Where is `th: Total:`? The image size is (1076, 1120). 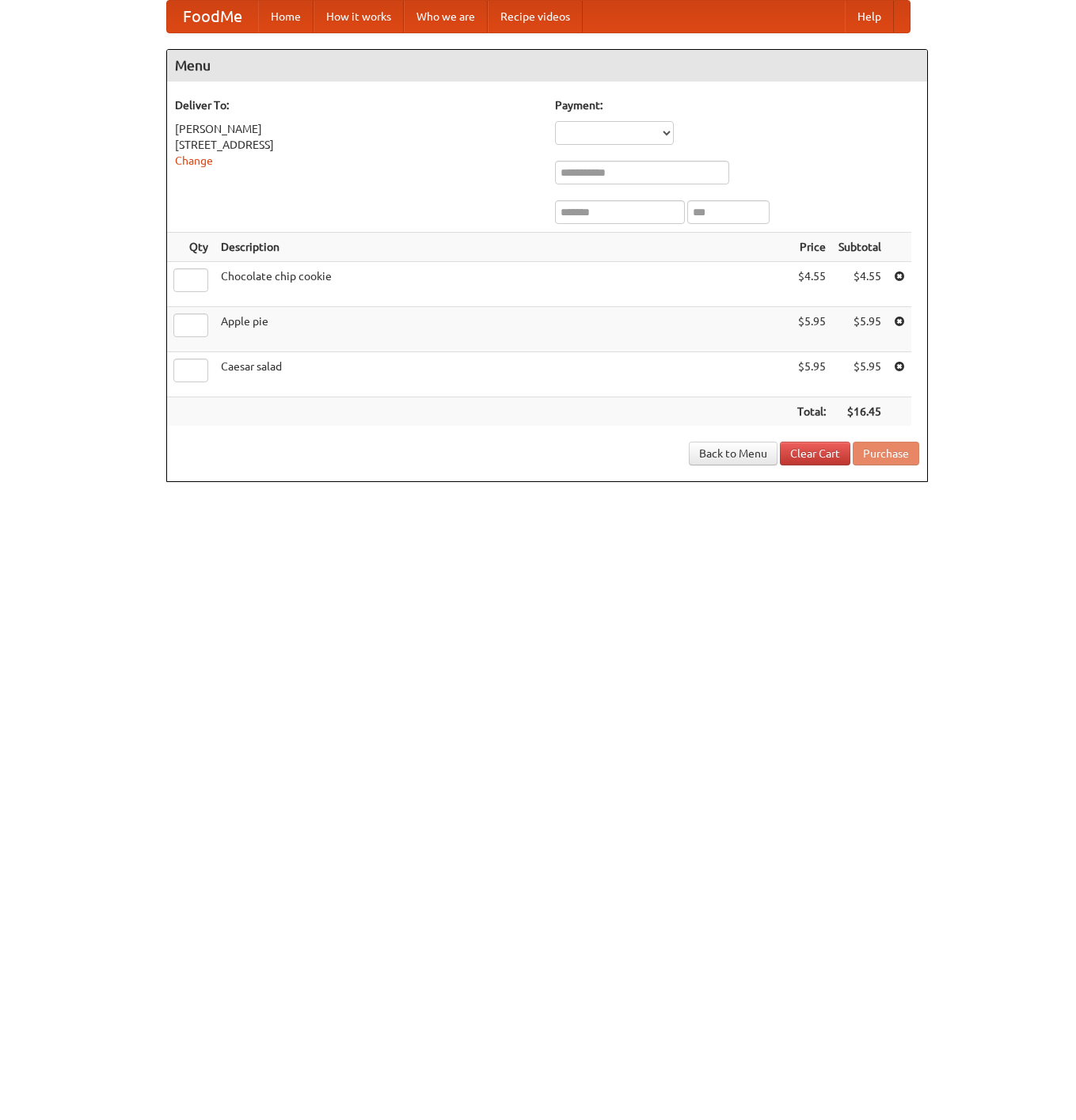
th: Total: is located at coordinates (812, 411).